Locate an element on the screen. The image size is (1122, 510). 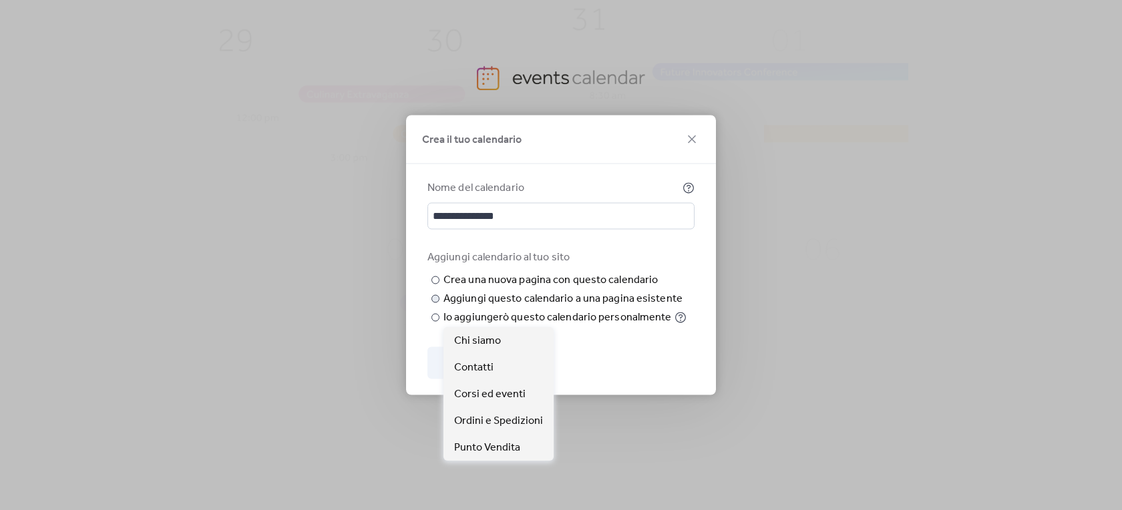
span: Ordini e Spedizioni is located at coordinates (498, 421).